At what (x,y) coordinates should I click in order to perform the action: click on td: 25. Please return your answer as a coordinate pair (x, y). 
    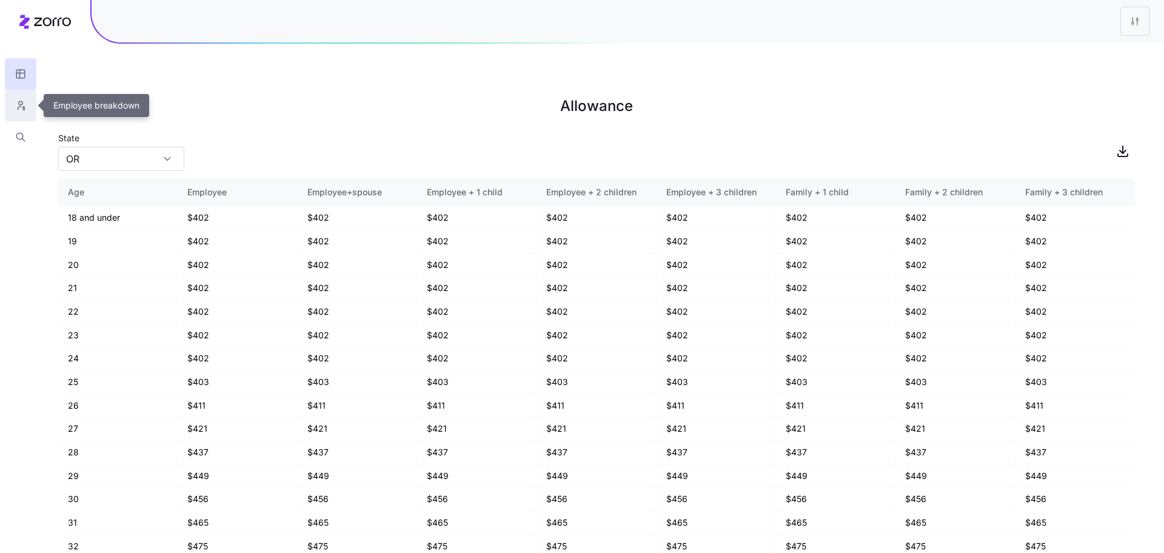
    Looking at the image, I should click on (118, 382).